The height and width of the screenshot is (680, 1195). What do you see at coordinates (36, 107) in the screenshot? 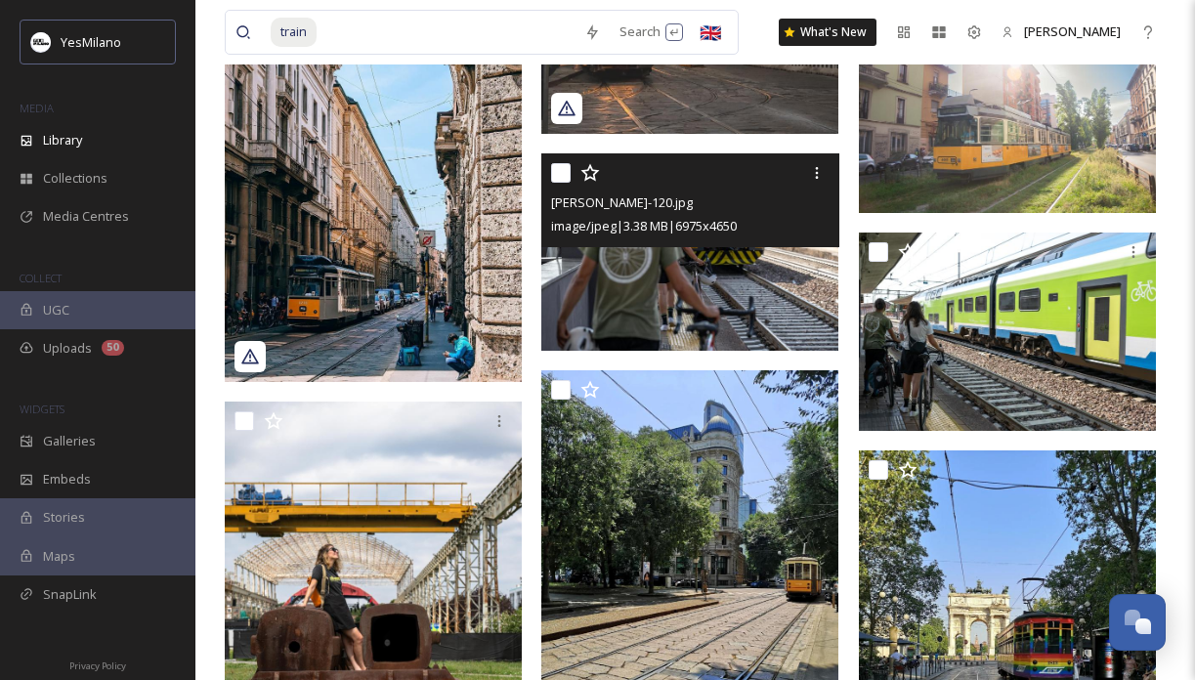
I see `span: MEDIA` at bounding box center [36, 107].